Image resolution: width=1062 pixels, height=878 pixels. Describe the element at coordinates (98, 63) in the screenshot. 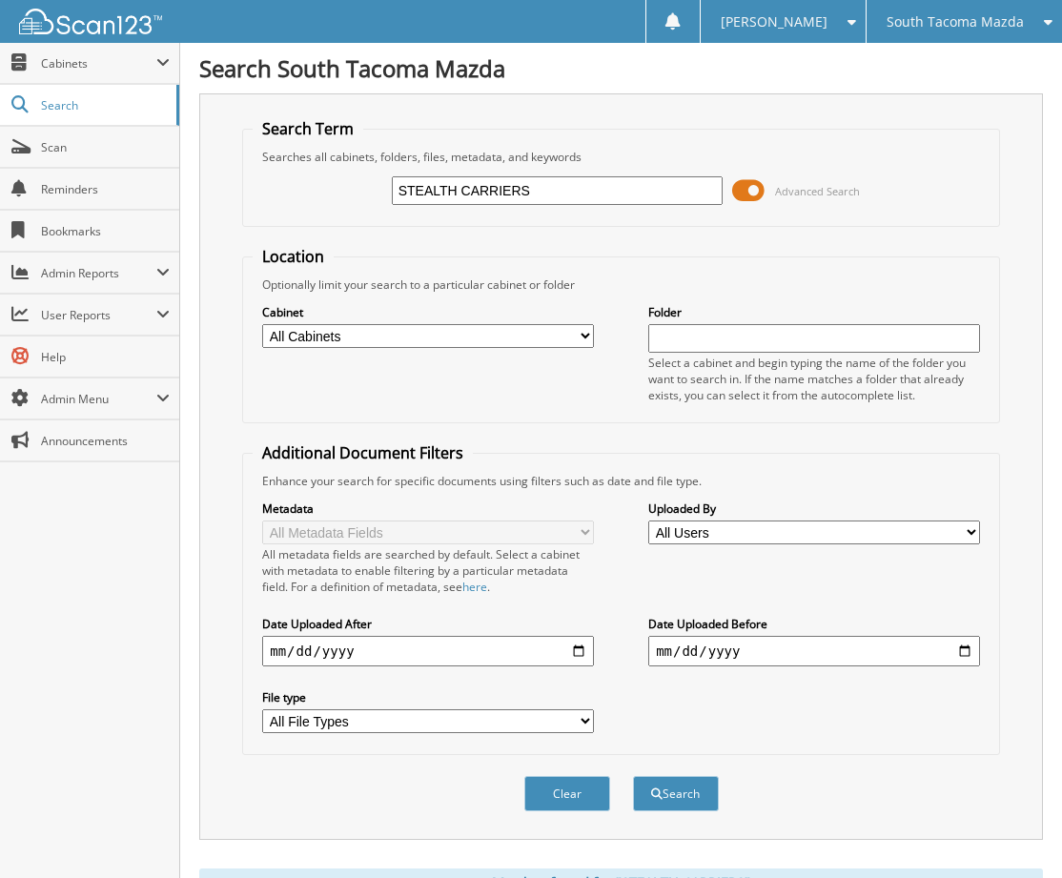

I see `span: Cabinets` at that location.